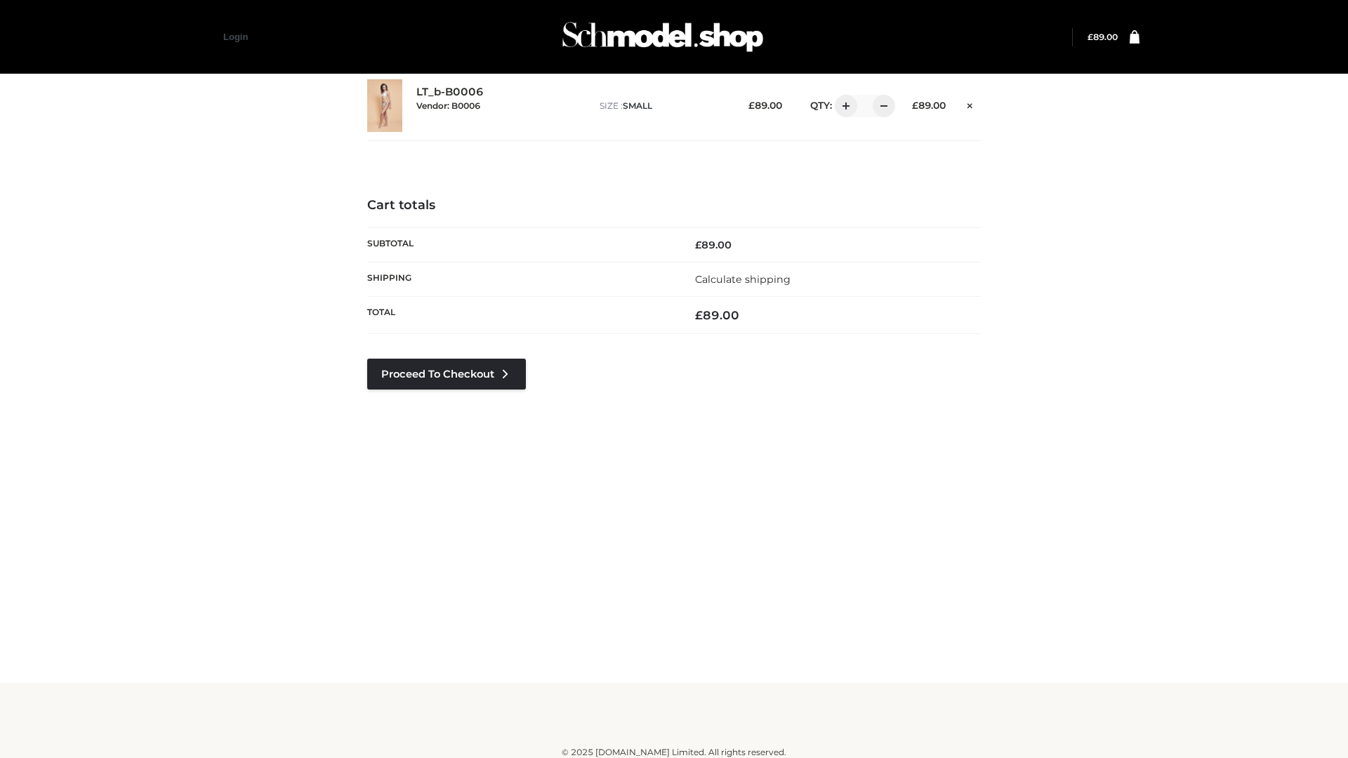 The image size is (1348, 758). What do you see at coordinates (637, 105) in the screenshot?
I see `span: SMALL` at bounding box center [637, 105].